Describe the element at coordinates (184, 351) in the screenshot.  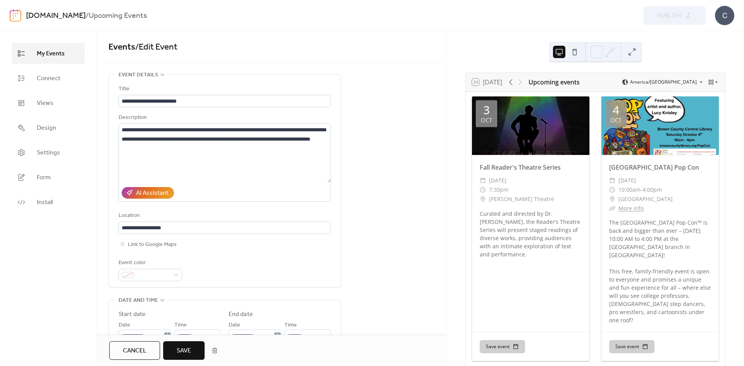
I see `span: Save` at that location.